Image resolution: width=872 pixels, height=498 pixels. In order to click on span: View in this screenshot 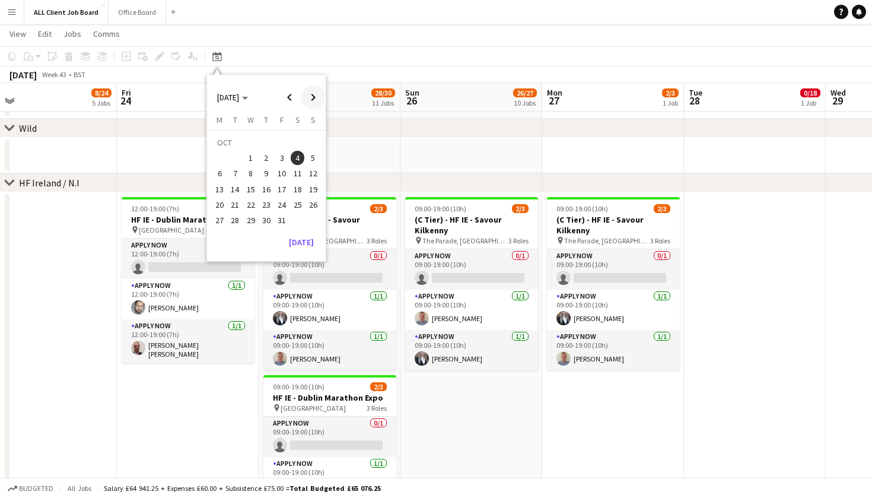, I will do `click(18, 34)`.